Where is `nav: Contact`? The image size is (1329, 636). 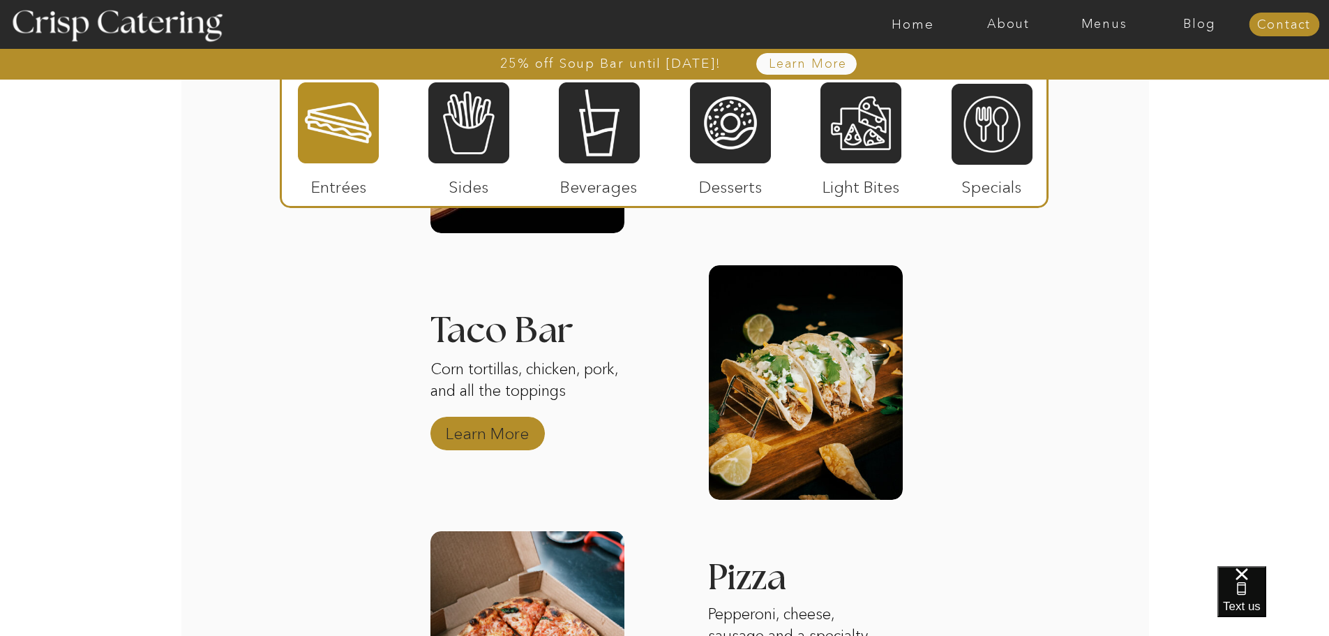
nav: Contact is located at coordinates (1284, 25).